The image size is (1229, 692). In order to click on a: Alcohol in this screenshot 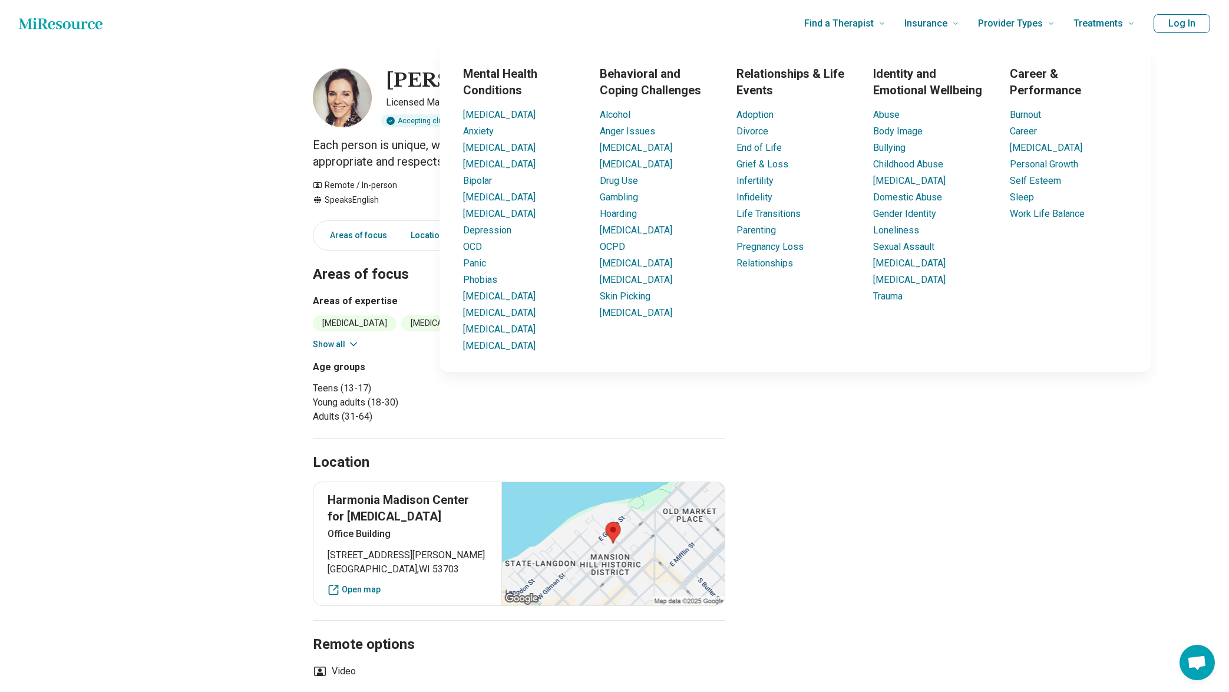, I will do `click(615, 114)`.